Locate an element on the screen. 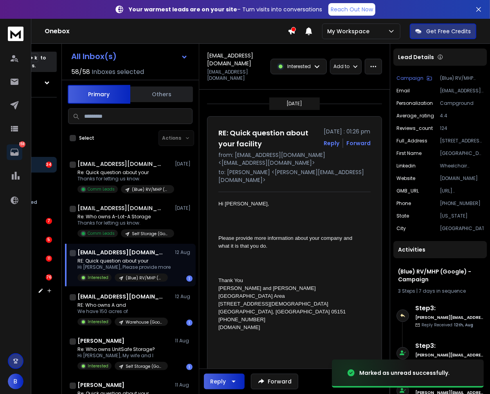 This screenshot has width=490, height=394. div: Marked as unread successfully. is located at coordinates (405, 373).